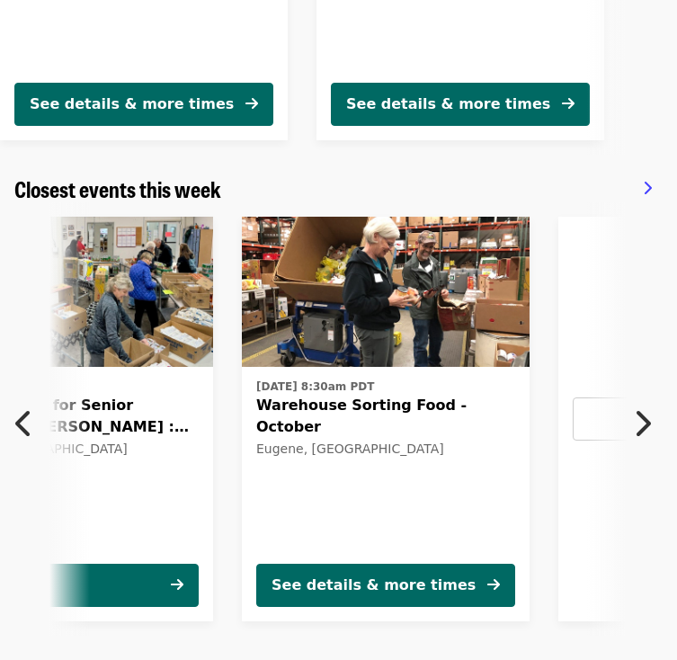 This screenshot has height=660, width=677. I want to click on i: chevron-left icon, so click(24, 424).